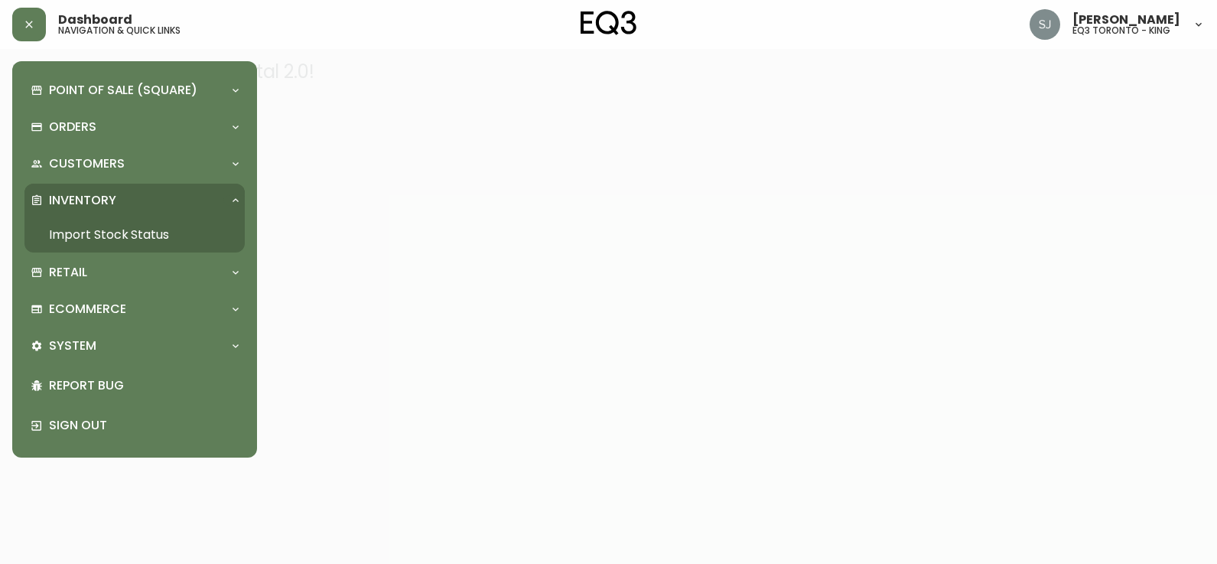 The width and height of the screenshot is (1217, 564). Describe the element at coordinates (135, 385) in the screenshot. I see `div: Report Bug` at that location.